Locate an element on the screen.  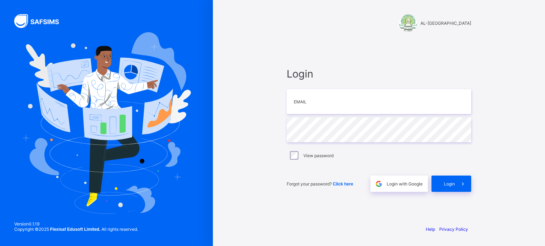
img: google.396cfc9801f0270233282035f929180a.svg is located at coordinates (378, 184).